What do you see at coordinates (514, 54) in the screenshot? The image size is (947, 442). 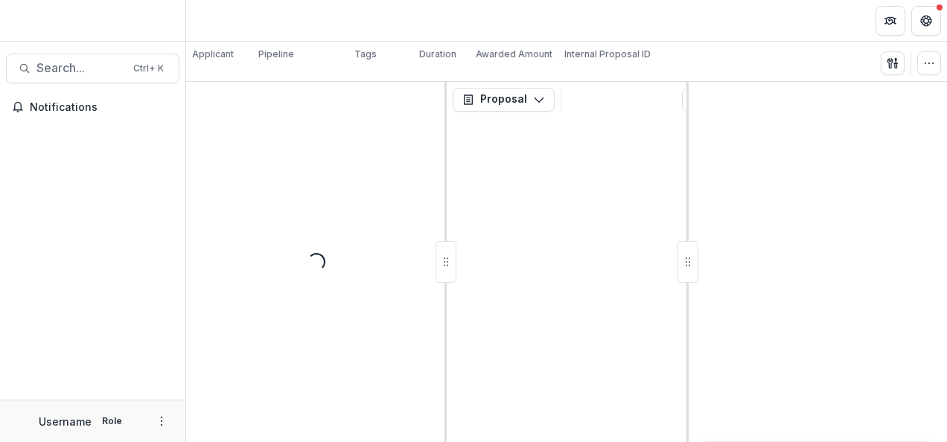 I see `p: Awarded Amount` at bounding box center [514, 54].